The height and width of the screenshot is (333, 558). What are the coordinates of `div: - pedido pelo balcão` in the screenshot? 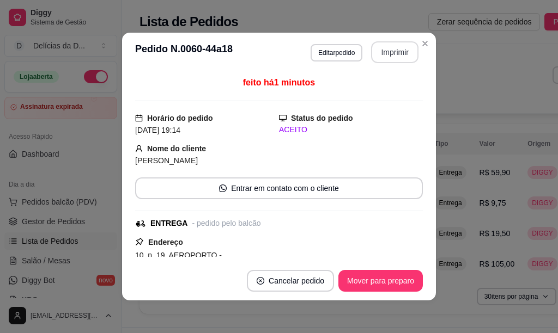 It's located at (226, 223).